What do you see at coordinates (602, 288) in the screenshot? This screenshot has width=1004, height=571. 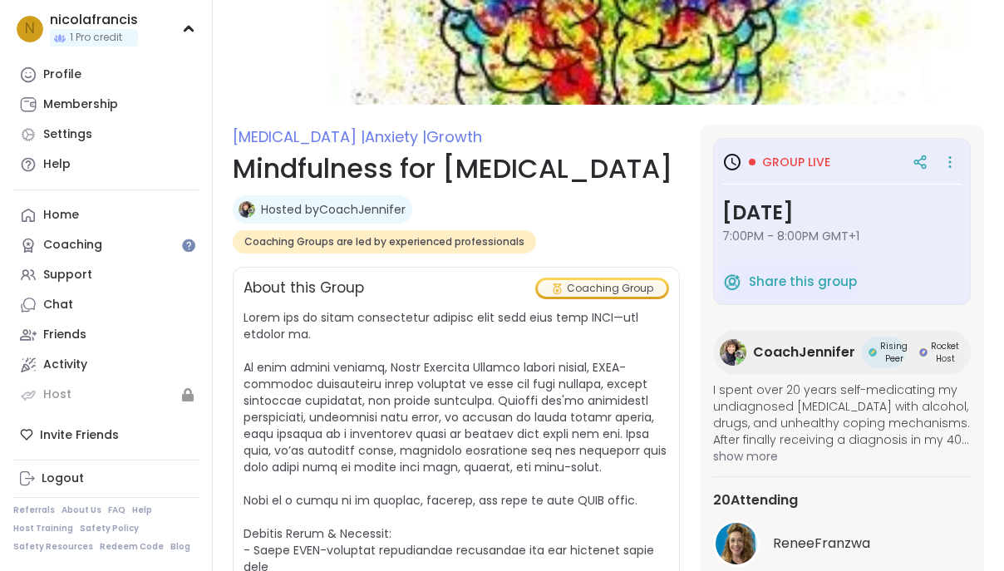 I see `div: Coaching Group` at bounding box center [602, 288].